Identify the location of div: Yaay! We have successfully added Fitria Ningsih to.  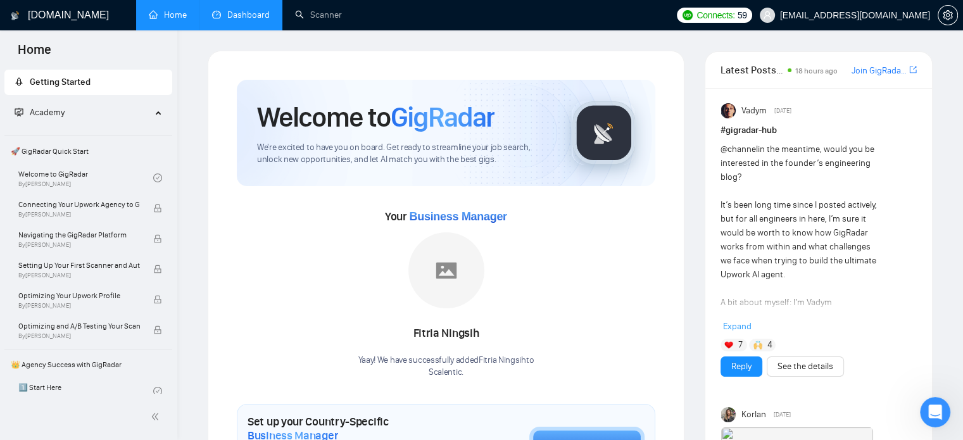
(446, 367).